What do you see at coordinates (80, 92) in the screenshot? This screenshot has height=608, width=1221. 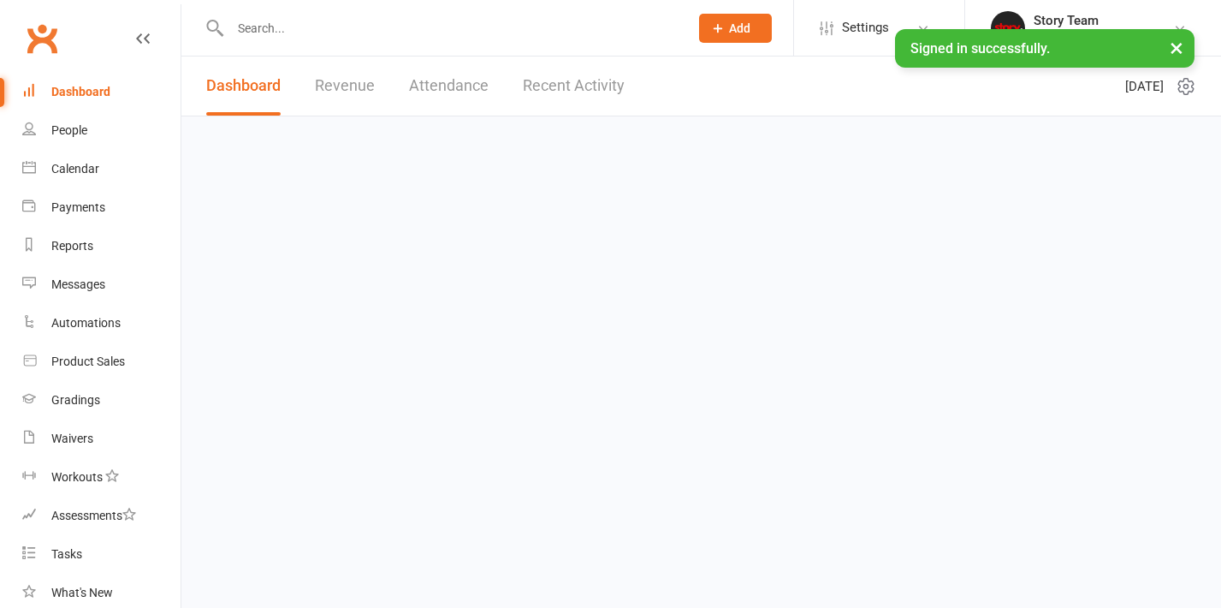 I see `div: Dashboard` at bounding box center [80, 92].